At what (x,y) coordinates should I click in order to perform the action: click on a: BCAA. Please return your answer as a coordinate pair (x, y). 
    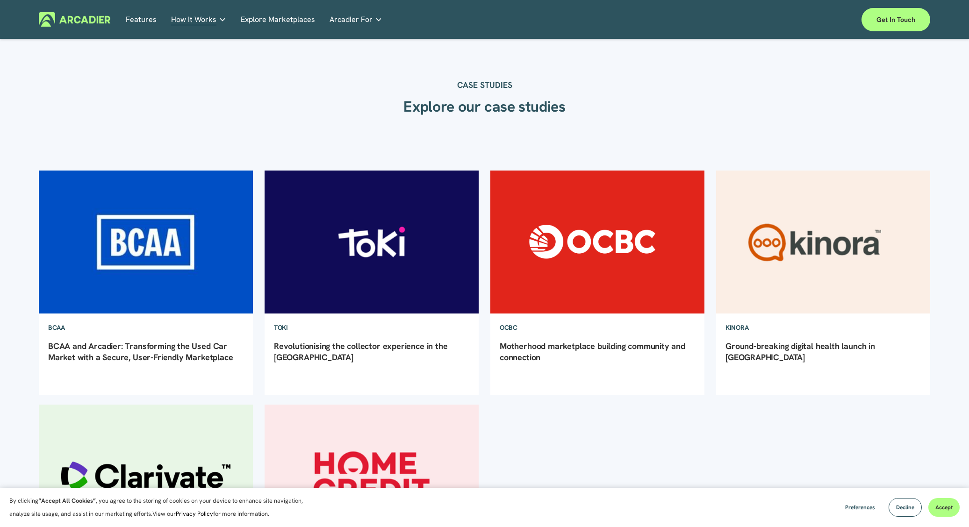
    Looking at the image, I should click on (57, 328).